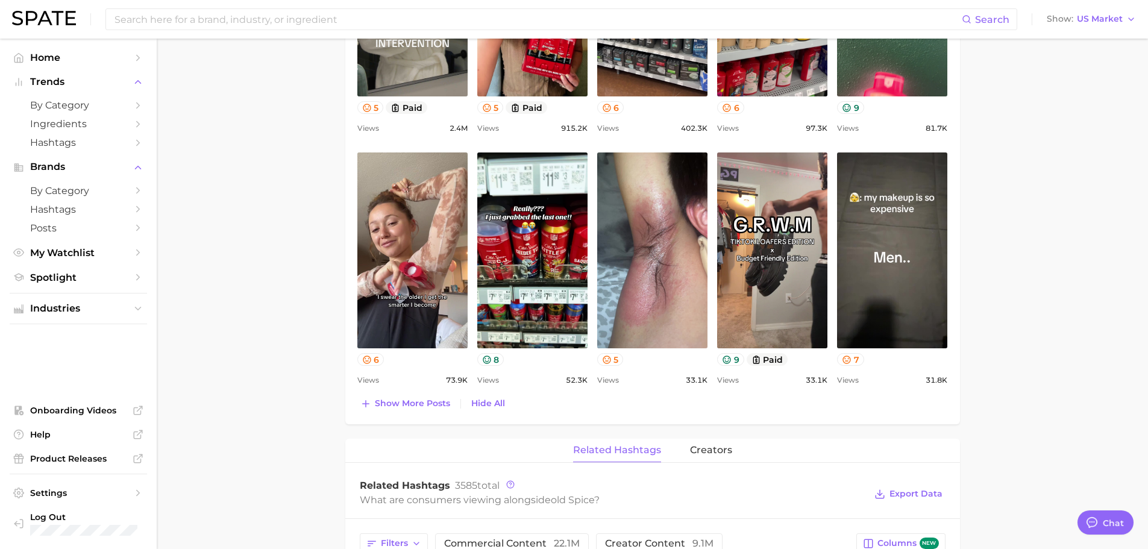 This screenshot has height=549, width=1148. I want to click on span: My Watchlist, so click(78, 252).